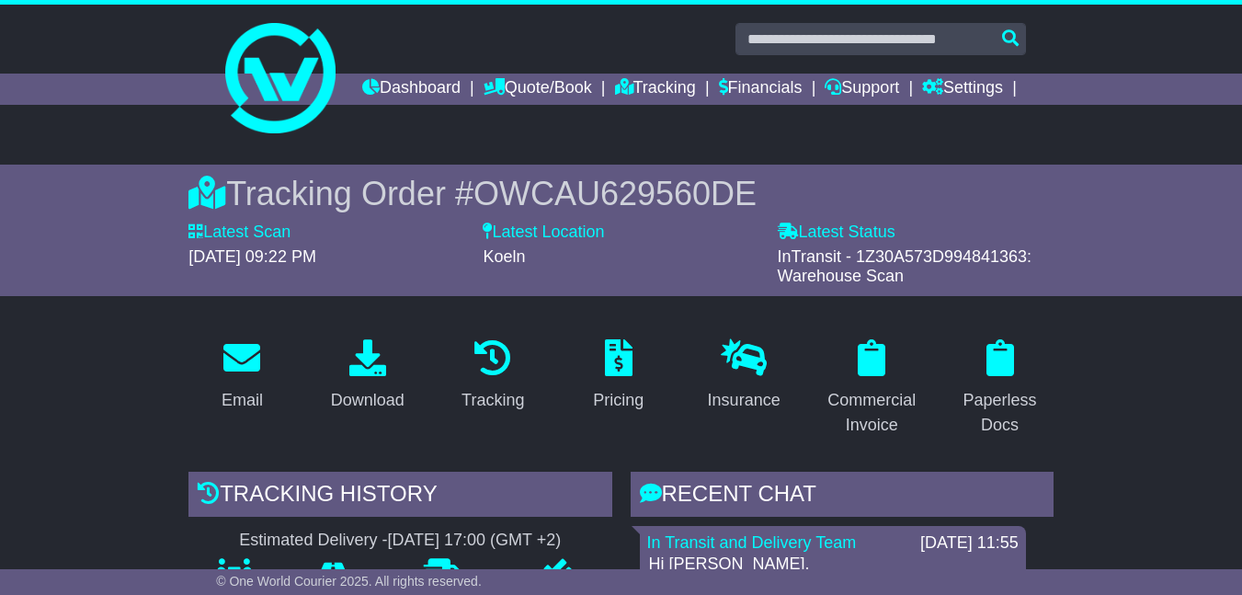 This screenshot has height=595, width=1242. I want to click on span: © One World Courier 2025. All rights reserved., so click(348, 581).